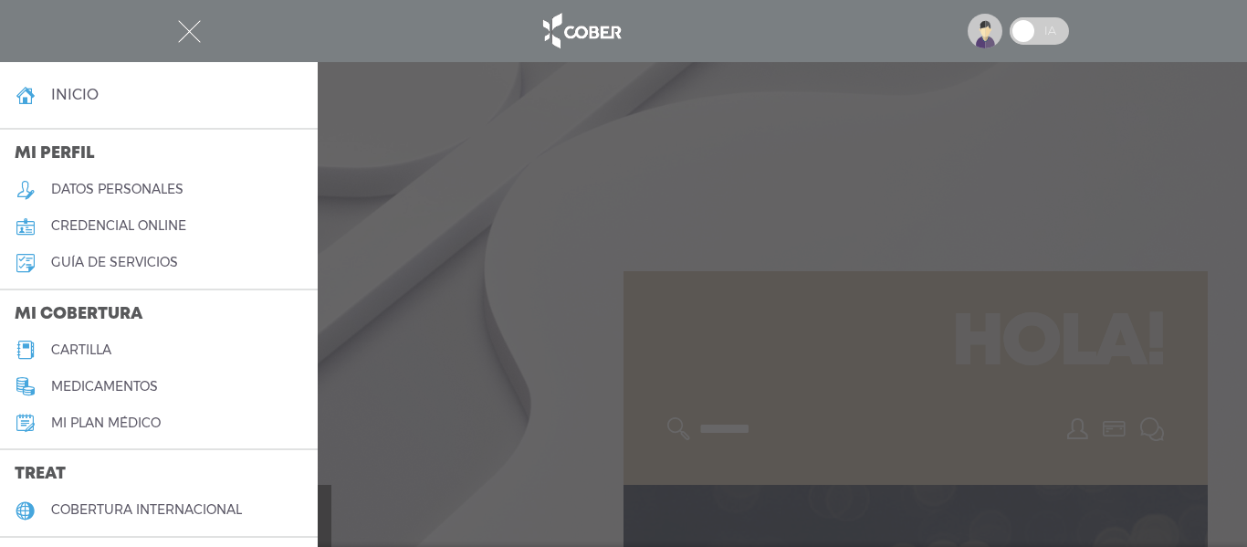  What do you see at coordinates (146, 509) in the screenshot?
I see `h5: cobertura internacional` at bounding box center [146, 509].